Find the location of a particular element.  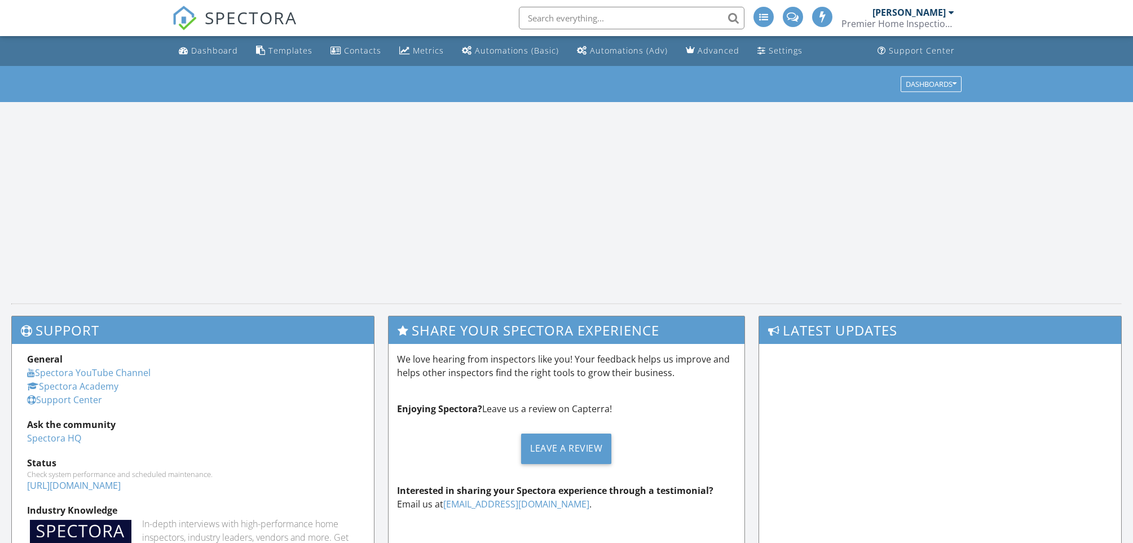

p: Email us at . is located at coordinates (566, 497).